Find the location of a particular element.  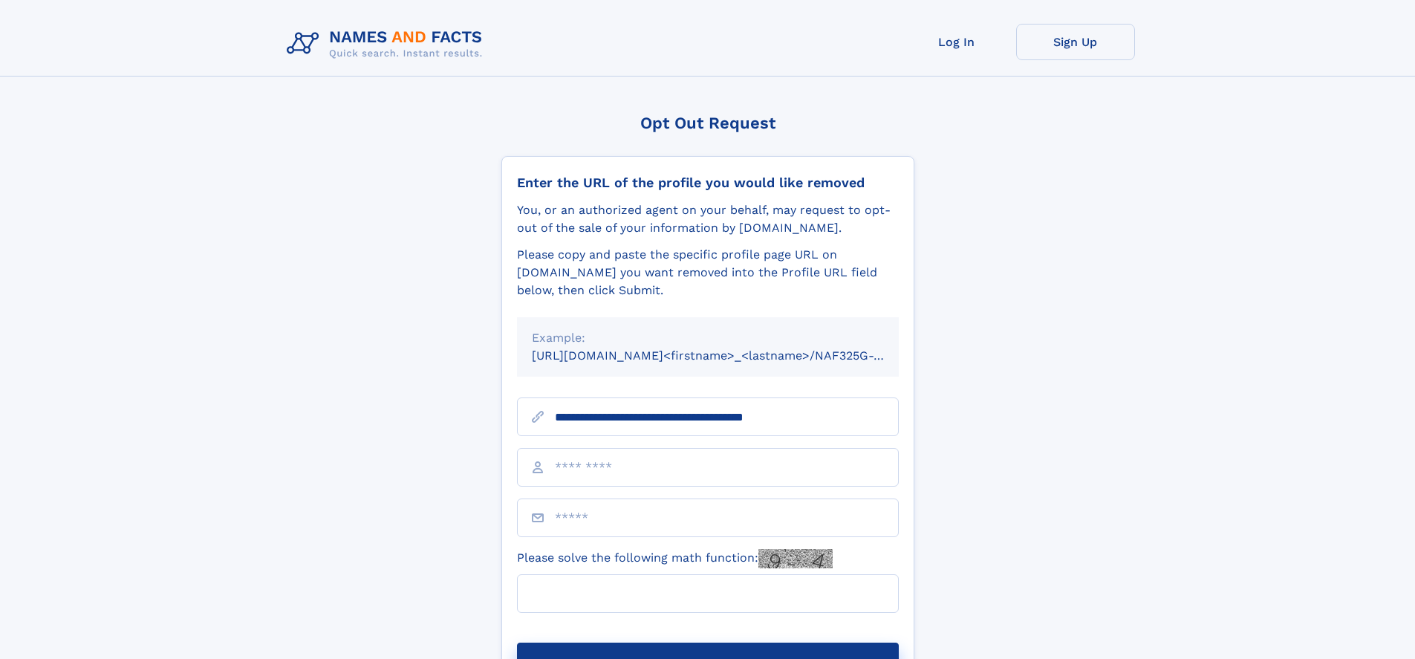

div: Opt Out Request is located at coordinates (708, 123).